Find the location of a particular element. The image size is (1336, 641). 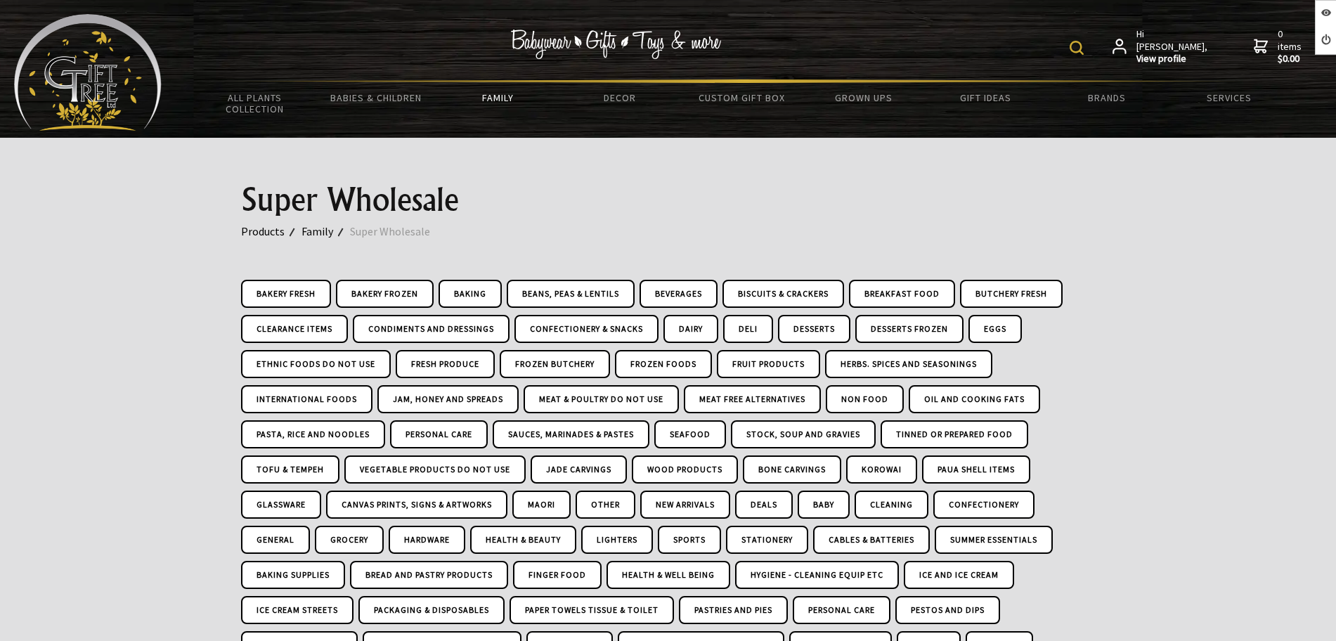

a: Jam, Honey and Spreads is located at coordinates (448, 399).